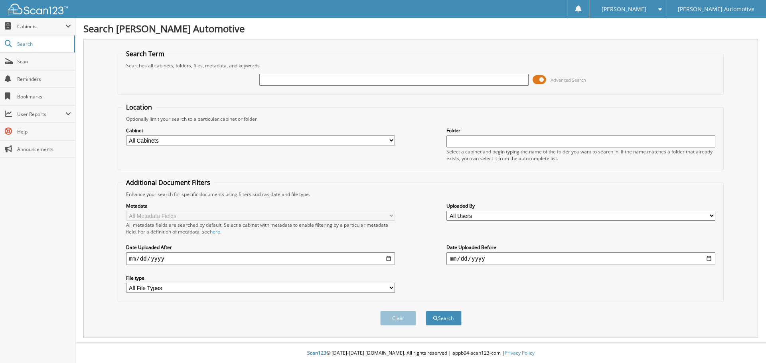 The height and width of the screenshot is (363, 766). Describe the element at coordinates (168, 183) in the screenshot. I see `legend: Additional Document Filters` at that location.